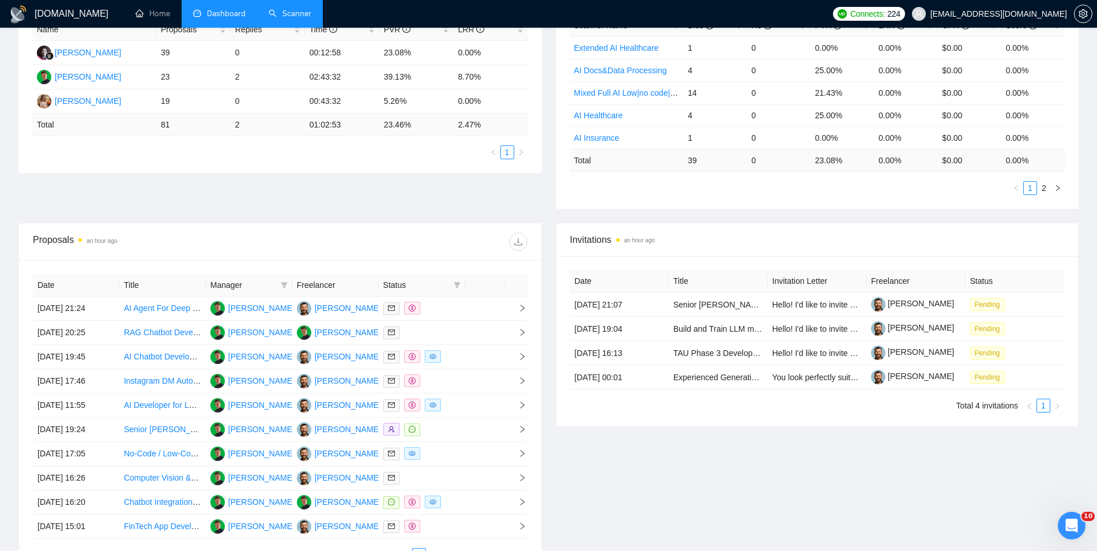 Image resolution: width=1097 pixels, height=551 pixels. Describe the element at coordinates (1015, 281) in the screenshot. I see `th: Status` at that location.